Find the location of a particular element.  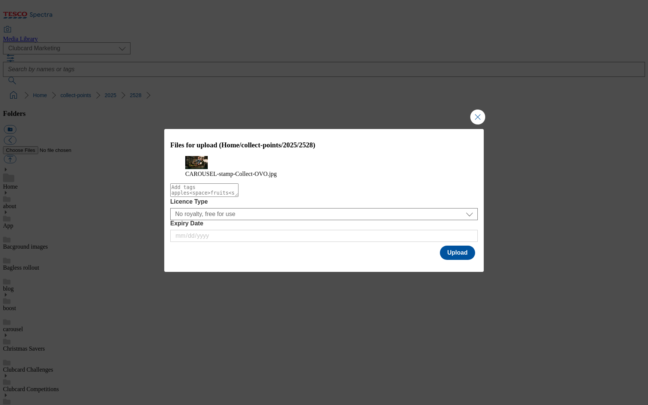

label: Expiry Date is located at coordinates (324, 224).